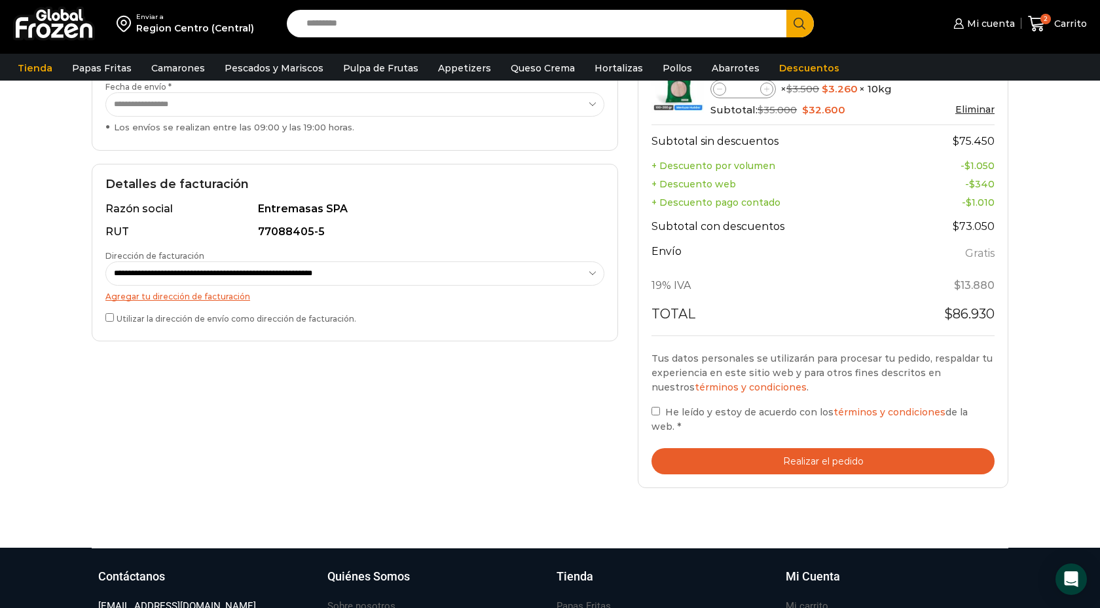 This screenshot has height=608, width=1100. Describe the element at coordinates (852, 89) in the screenshot. I see `div: × × 10kg` at that location.